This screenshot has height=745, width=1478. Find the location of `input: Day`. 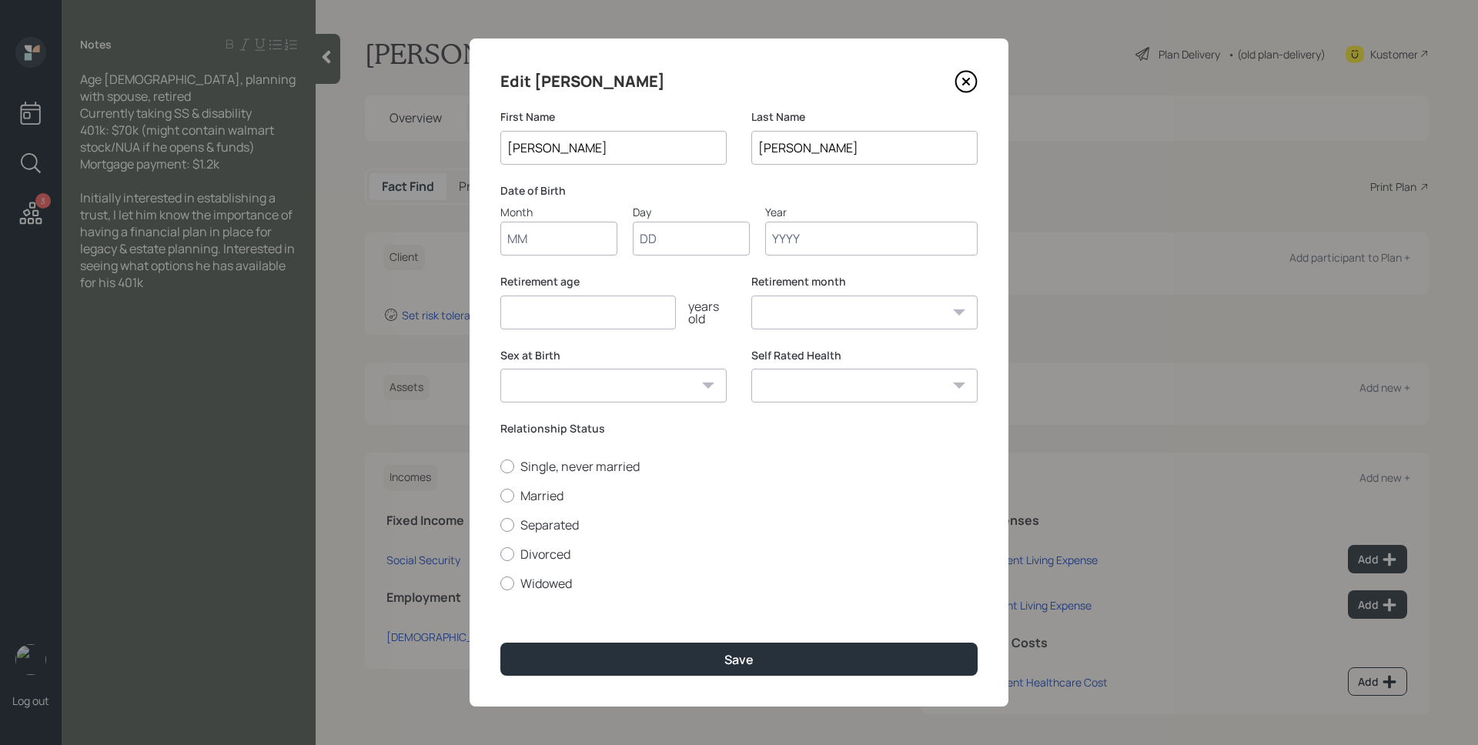

input: Day is located at coordinates (691, 239).